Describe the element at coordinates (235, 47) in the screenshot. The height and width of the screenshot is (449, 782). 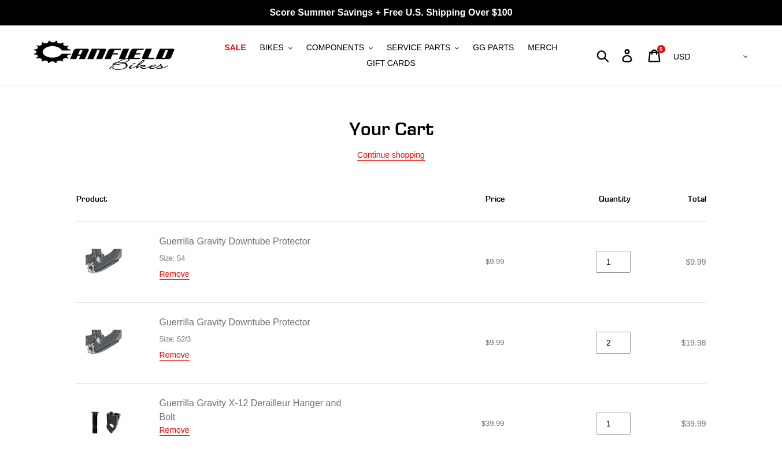
I see `a: SALE` at that location.